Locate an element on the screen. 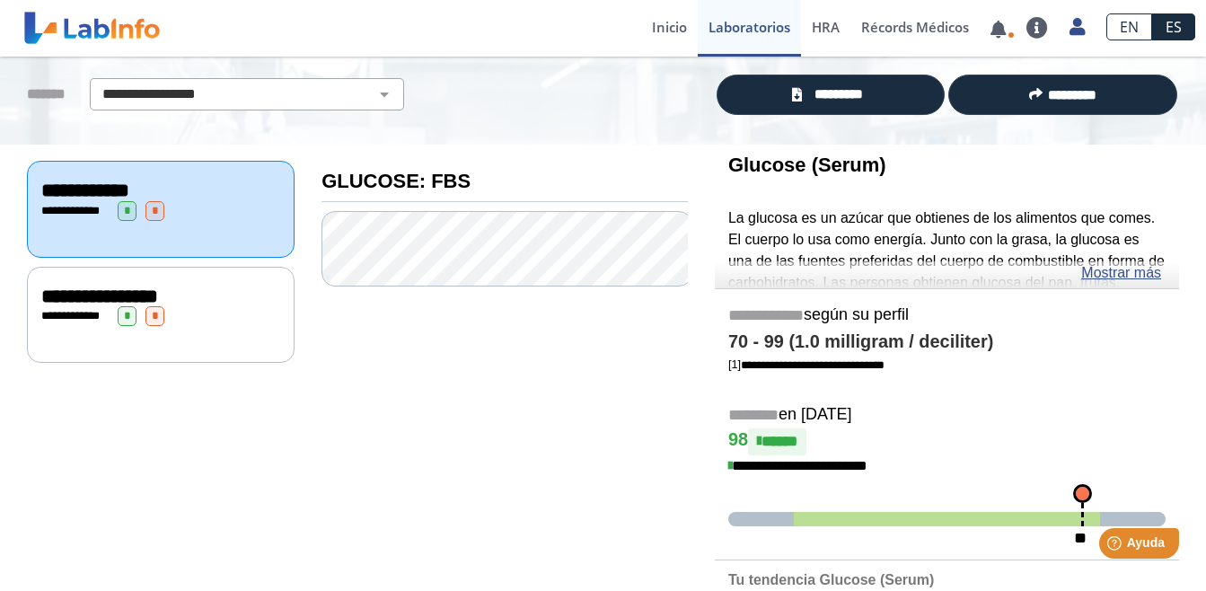 The height and width of the screenshot is (591, 1206). b: Glucose (Serum) is located at coordinates (807, 164).